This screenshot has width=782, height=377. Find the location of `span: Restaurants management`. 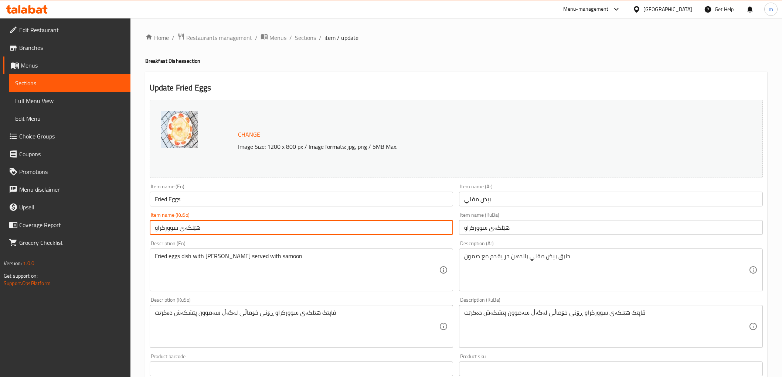

span: Restaurants management is located at coordinates (219, 38).